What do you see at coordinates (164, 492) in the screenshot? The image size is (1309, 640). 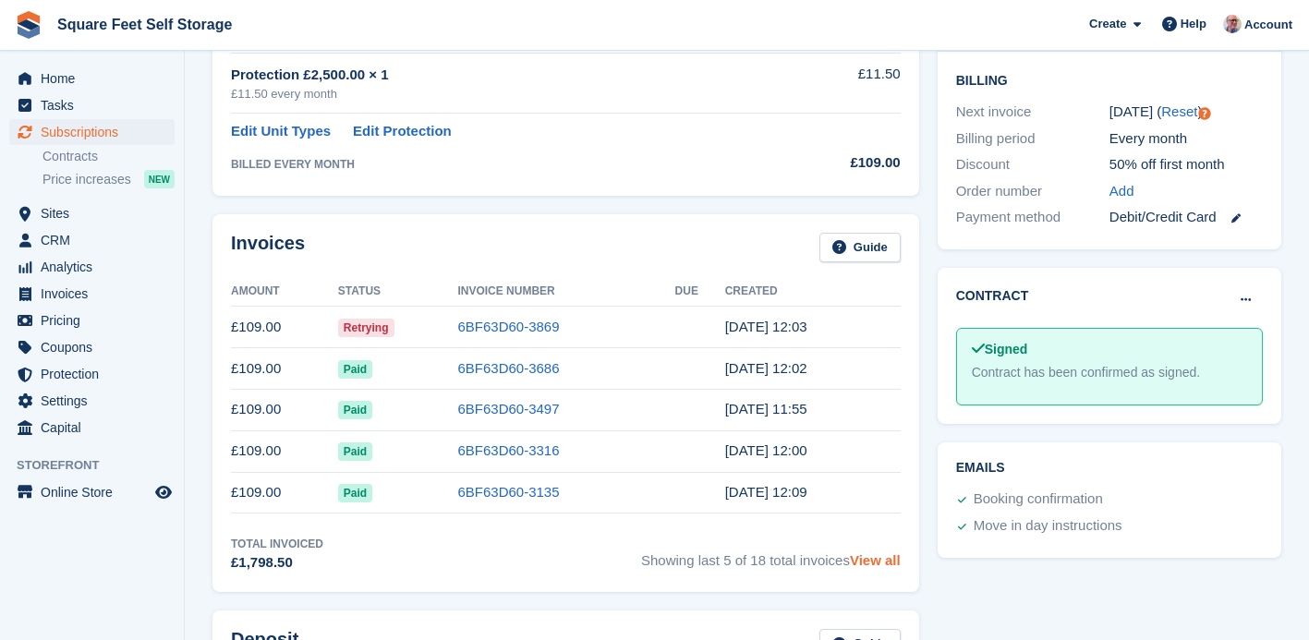 I see `a: Preview store` at bounding box center [164, 492].